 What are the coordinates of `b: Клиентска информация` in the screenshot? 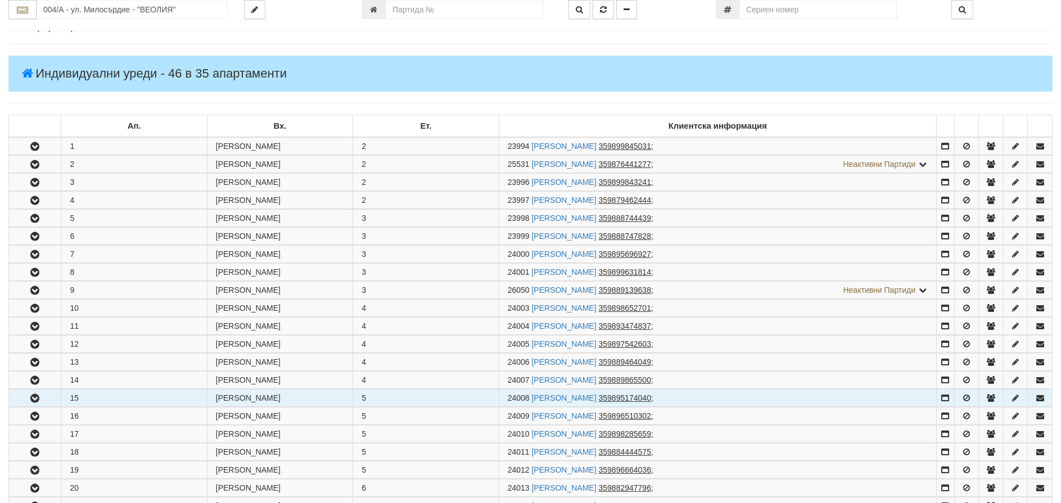 It's located at (718, 126).